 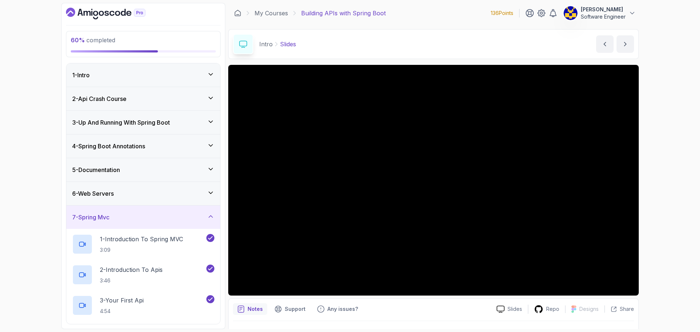 I want to click on p: Support, so click(x=295, y=309).